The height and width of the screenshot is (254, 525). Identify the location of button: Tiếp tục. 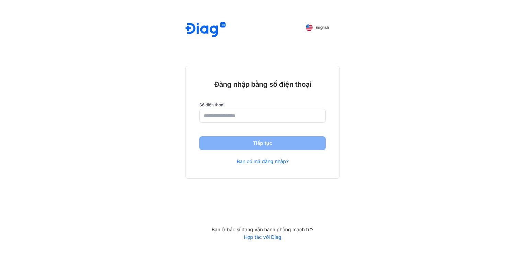
(263, 143).